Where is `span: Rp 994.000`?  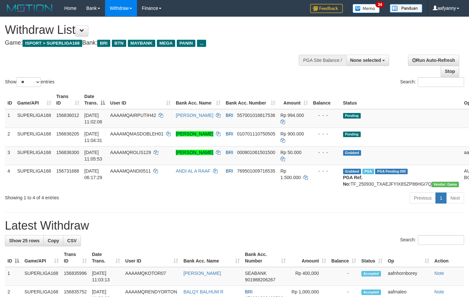 span: Rp 994.000 is located at coordinates (292, 115).